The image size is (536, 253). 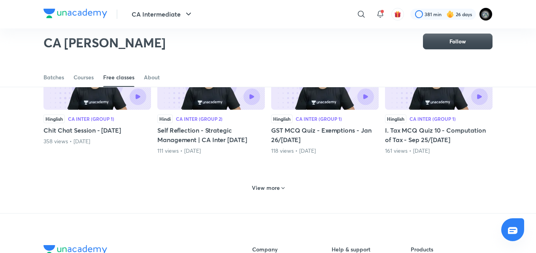 What do you see at coordinates (450, 14) in the screenshot?
I see `img: streak` at bounding box center [450, 14].